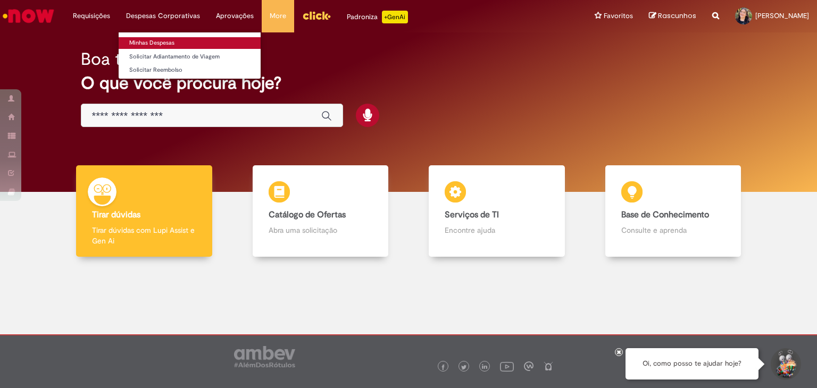 Image resolution: width=817 pixels, height=388 pixels. I want to click on a: Rascunhos, so click(672, 16).